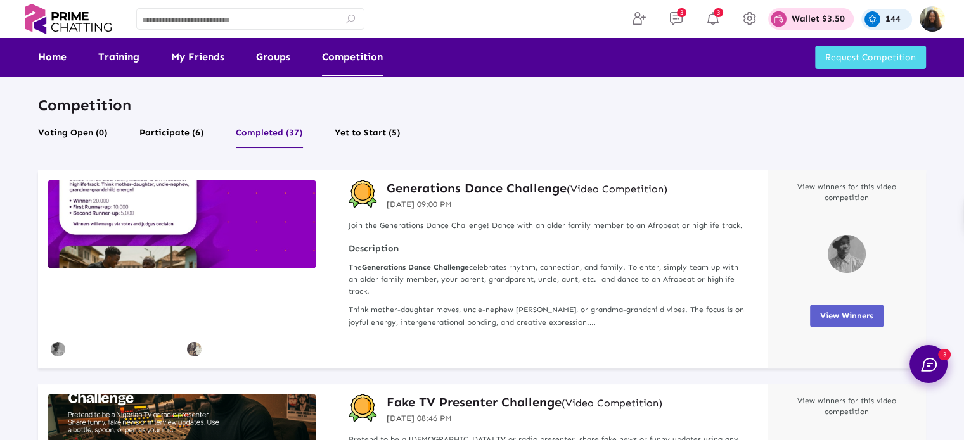  I want to click on p: Join the Generations Dance Challenge! Dance with an older family member to an Afrobeat or highlif..., so click(548, 226).